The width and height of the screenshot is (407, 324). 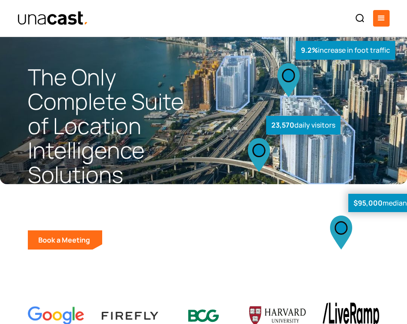 What do you see at coordinates (116, 126) in the screenshot?
I see `h1: The Only Complete Suite of Location Intelligence Solutions` at bounding box center [116, 126].